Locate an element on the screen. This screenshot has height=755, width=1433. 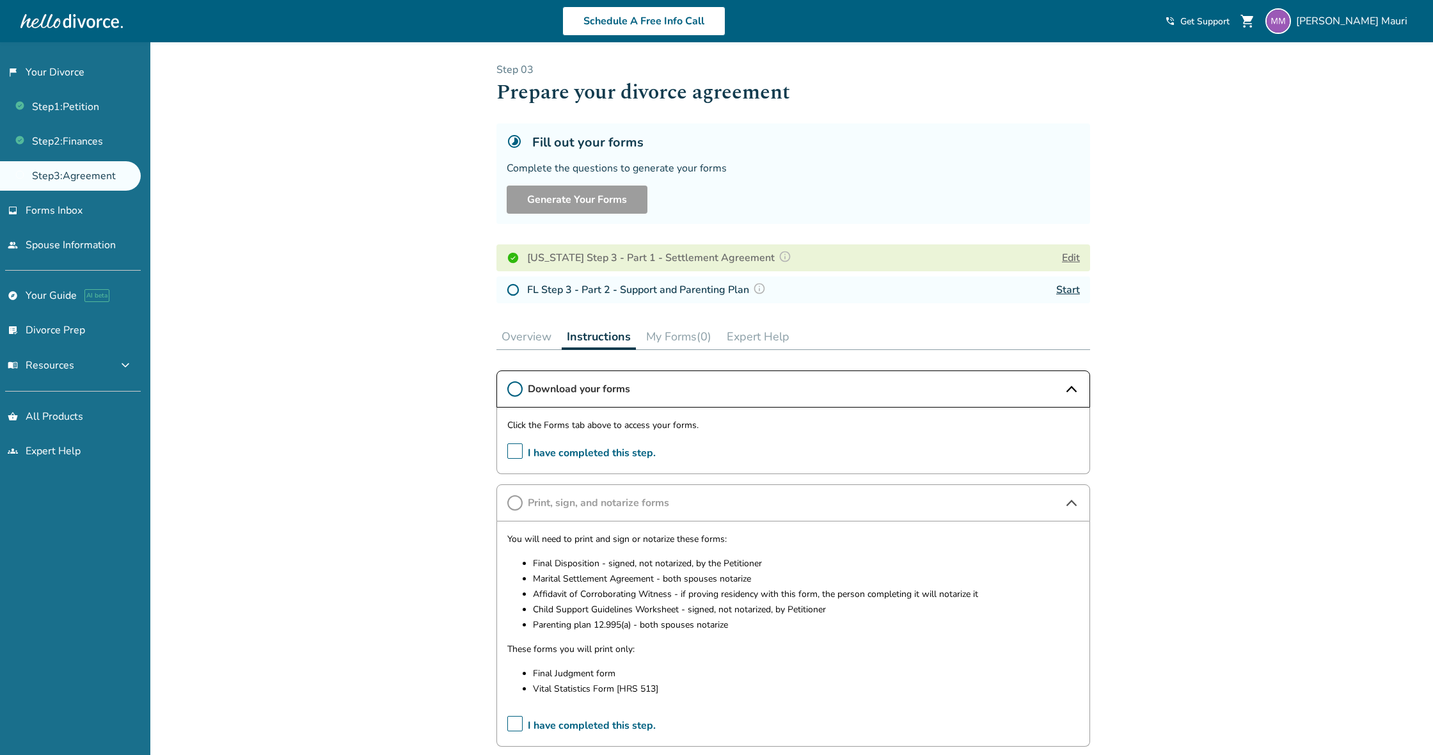
p: Parenting plan 12.995(a) - both spouses notarize is located at coordinates (806, 625).